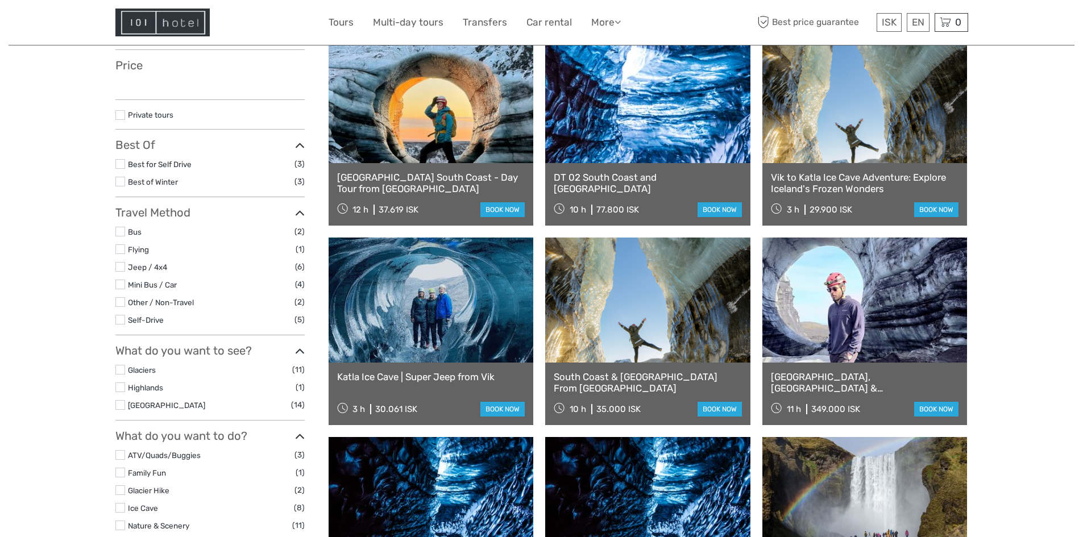 This screenshot has height=537, width=1083. Describe the element at coordinates (146, 388) in the screenshot. I see `a: Highlands` at that location.